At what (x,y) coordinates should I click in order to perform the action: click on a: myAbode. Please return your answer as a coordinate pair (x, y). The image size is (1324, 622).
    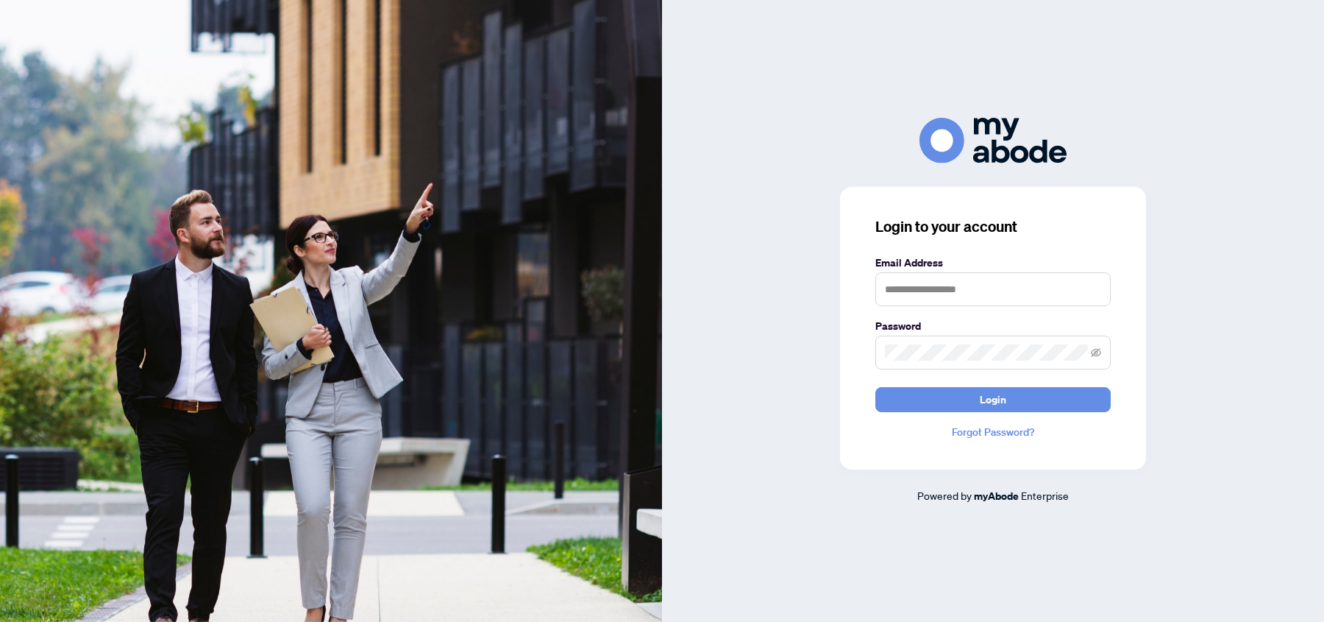
    Looking at the image, I should click on (996, 496).